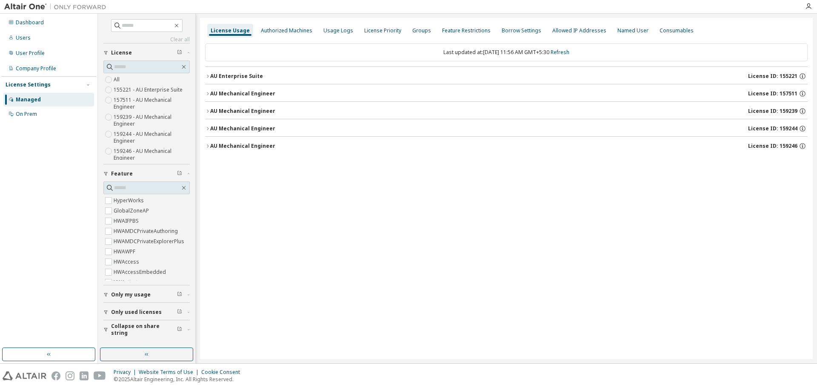 Image resolution: width=817 pixels, height=388 pixels. What do you see at coordinates (149, 90) in the screenshot?
I see `label: 155221 - AU Enterprise Suite` at bounding box center [149, 90].